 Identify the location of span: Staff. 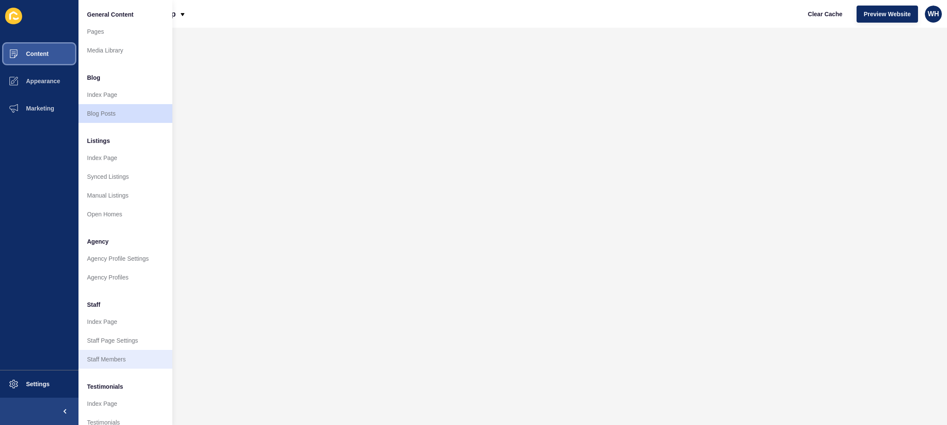
(93, 305).